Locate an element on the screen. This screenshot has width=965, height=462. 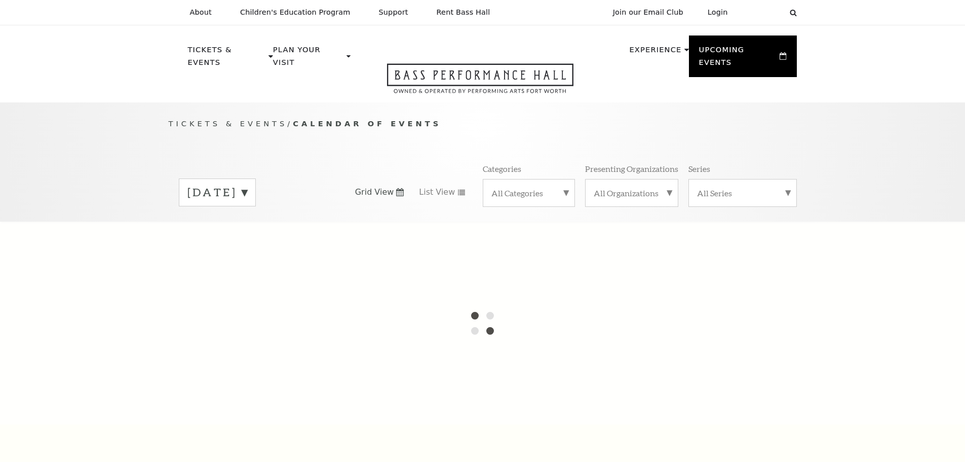
p: Rent Bass Hall is located at coordinates (464, 12).